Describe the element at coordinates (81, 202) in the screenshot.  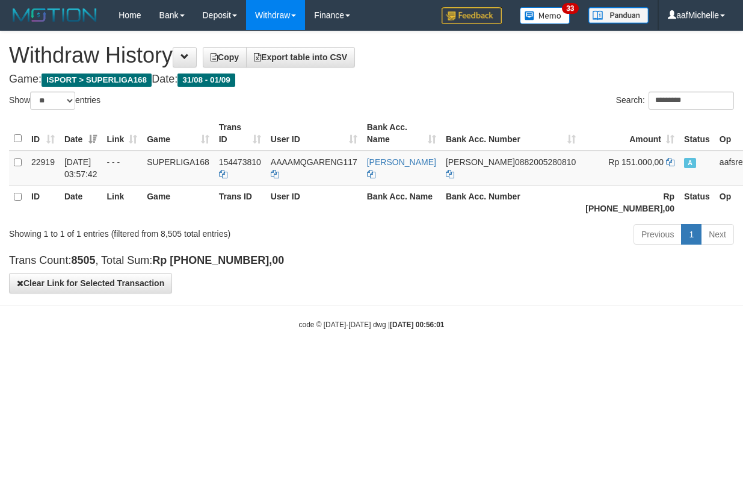
I see `th: Date` at that location.